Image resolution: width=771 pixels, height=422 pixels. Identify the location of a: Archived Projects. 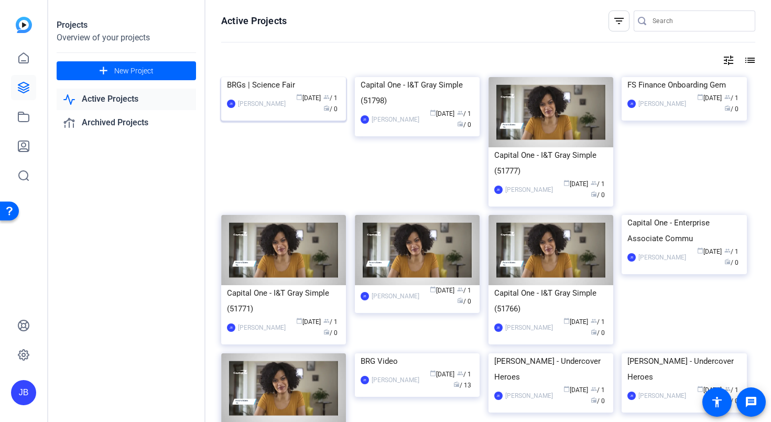
(126, 123).